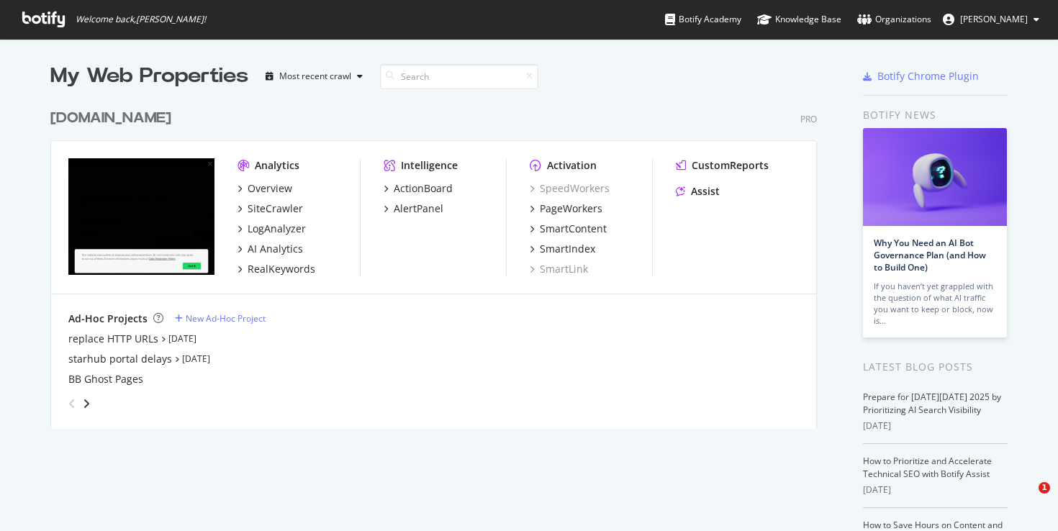 The width and height of the screenshot is (1058, 531). I want to click on div: Botify news, so click(935, 115).